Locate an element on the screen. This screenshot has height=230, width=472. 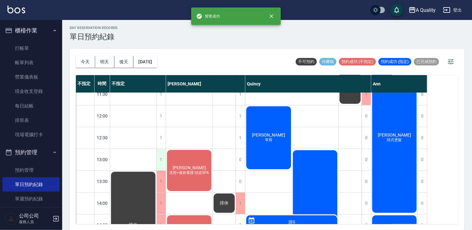
span: 不可預約 is located at coordinates (306, 62).